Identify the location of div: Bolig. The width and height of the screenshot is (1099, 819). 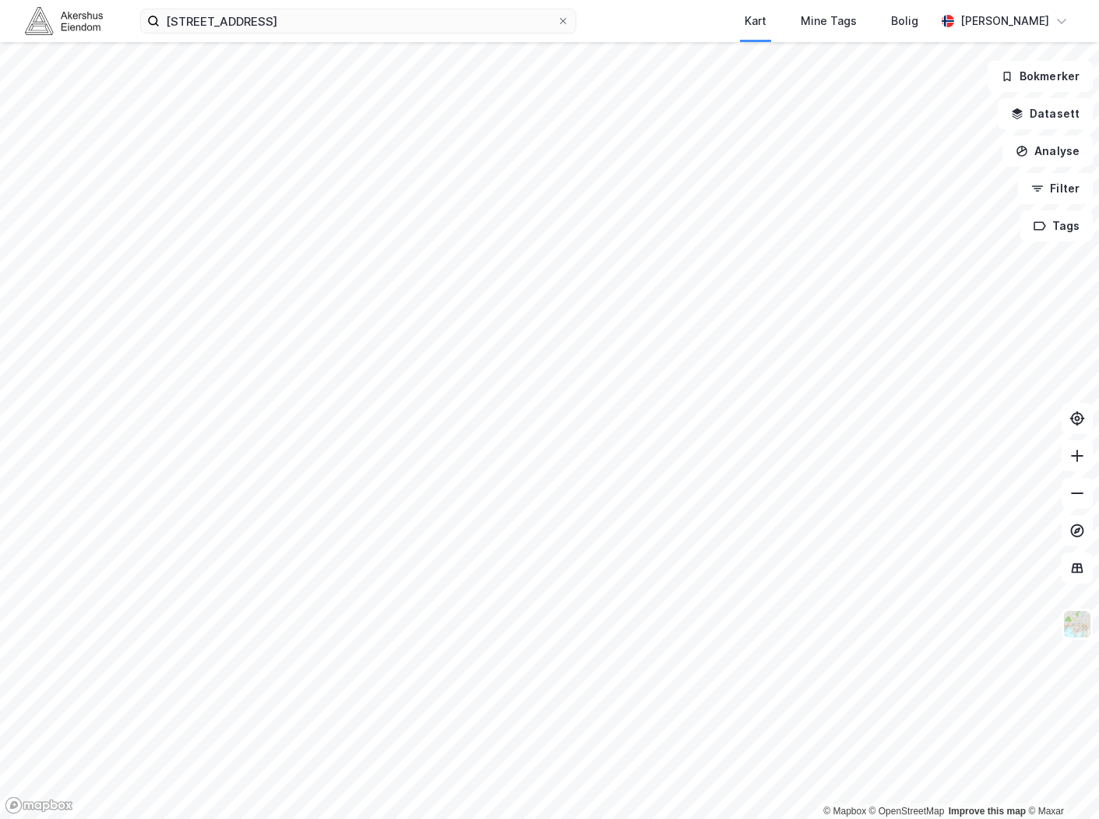
(905, 21).